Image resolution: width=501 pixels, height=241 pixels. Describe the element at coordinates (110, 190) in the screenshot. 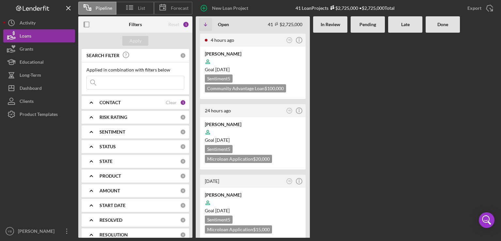

I see `b: AMOUNT` at that location.